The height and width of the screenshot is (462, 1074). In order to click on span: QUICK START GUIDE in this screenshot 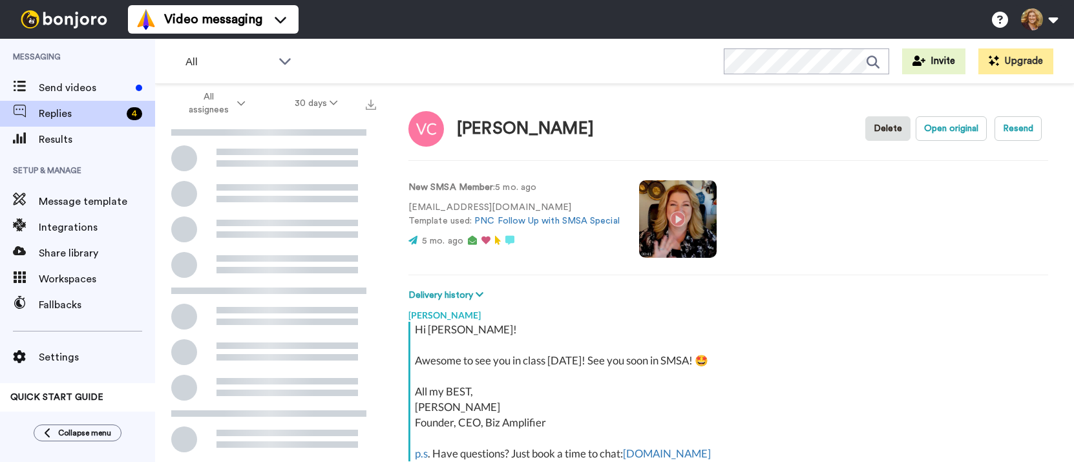, I will do `click(57, 397)`.